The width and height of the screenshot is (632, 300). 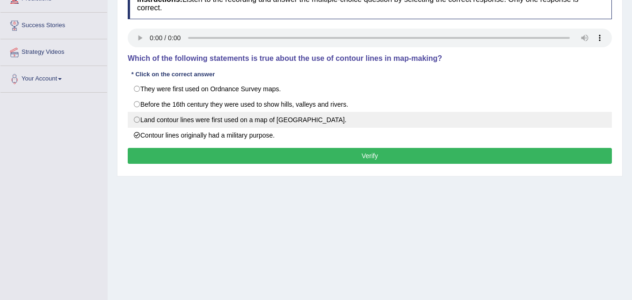 I want to click on a: Strategy Videos, so click(x=54, y=51).